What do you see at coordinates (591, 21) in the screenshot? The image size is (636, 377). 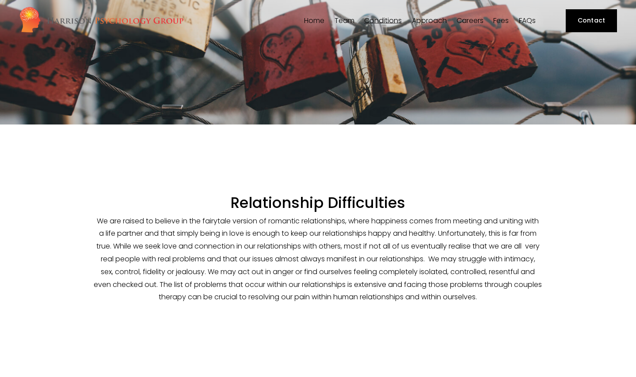 I see `a: Contact` at bounding box center [591, 21].